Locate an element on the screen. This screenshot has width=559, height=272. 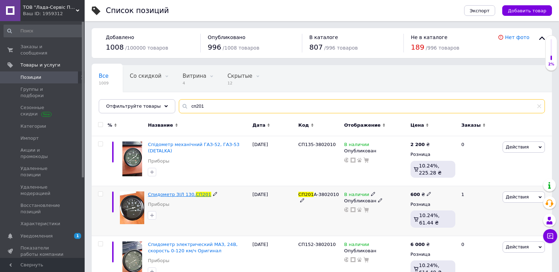
span: СП135-3802010 is located at coordinates (317, 144).